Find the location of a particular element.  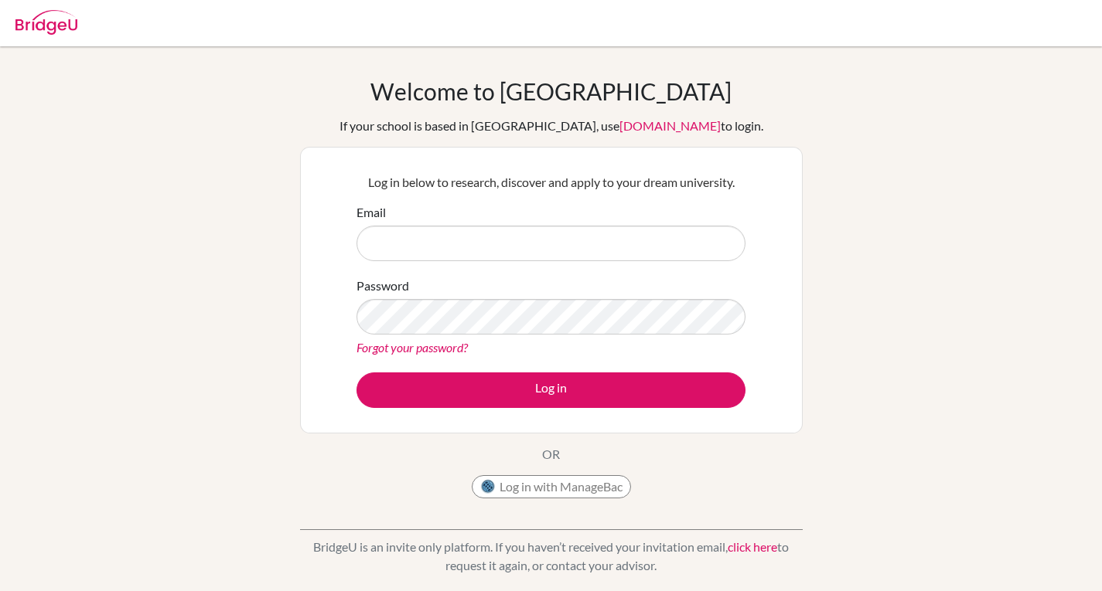

label: Password is located at coordinates (383, 286).